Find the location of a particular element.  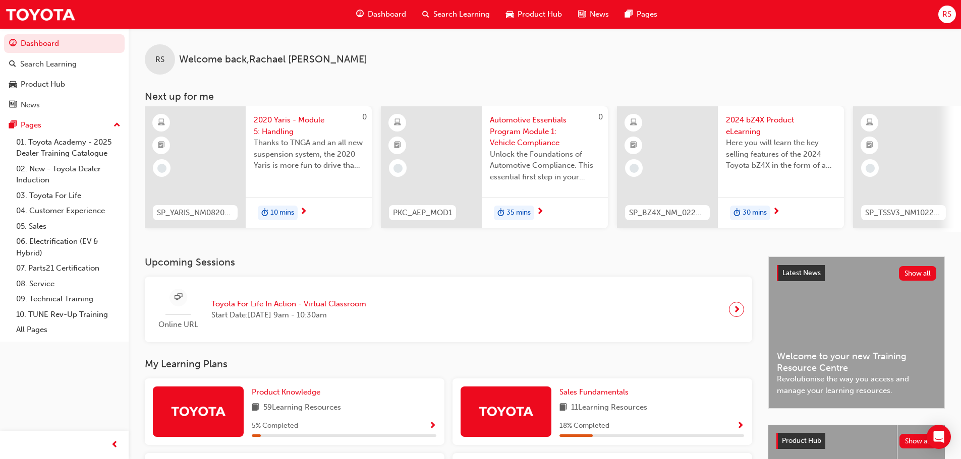

span: 30 mins is located at coordinates (755, 213).